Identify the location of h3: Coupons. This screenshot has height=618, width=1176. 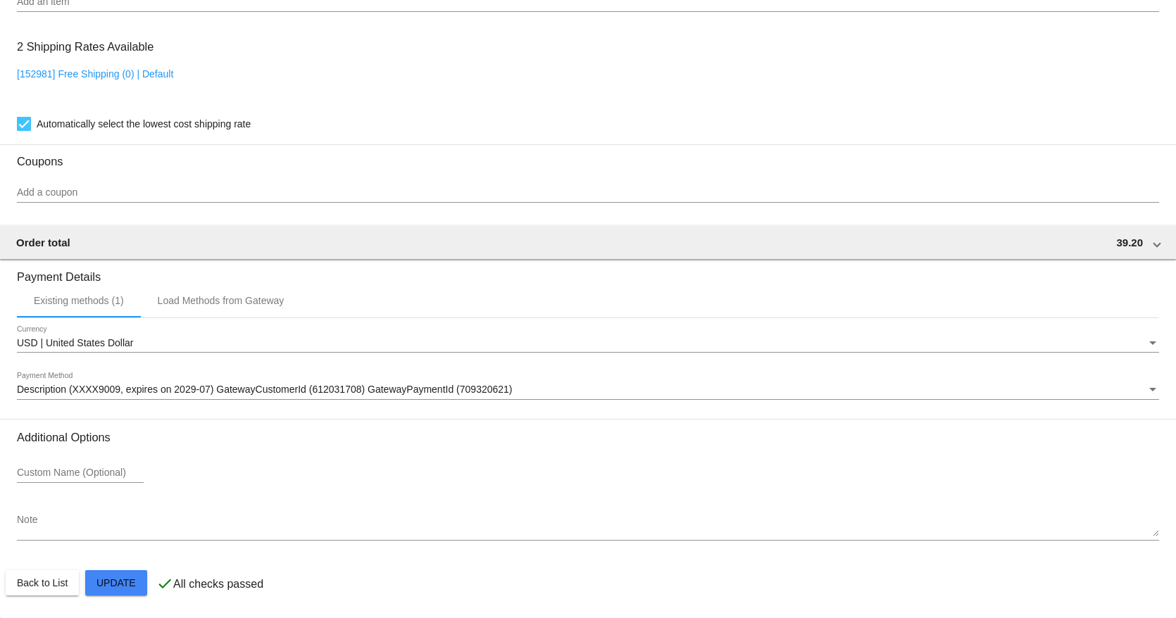
(588, 156).